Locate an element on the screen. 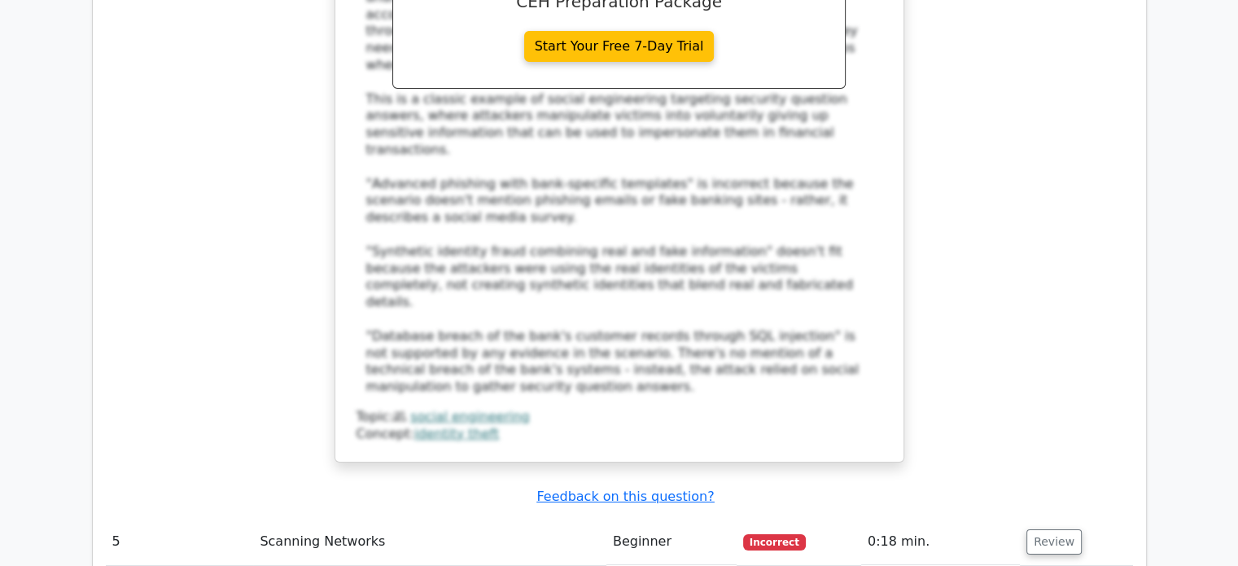  td: Scanning Networks is located at coordinates (429, 541).